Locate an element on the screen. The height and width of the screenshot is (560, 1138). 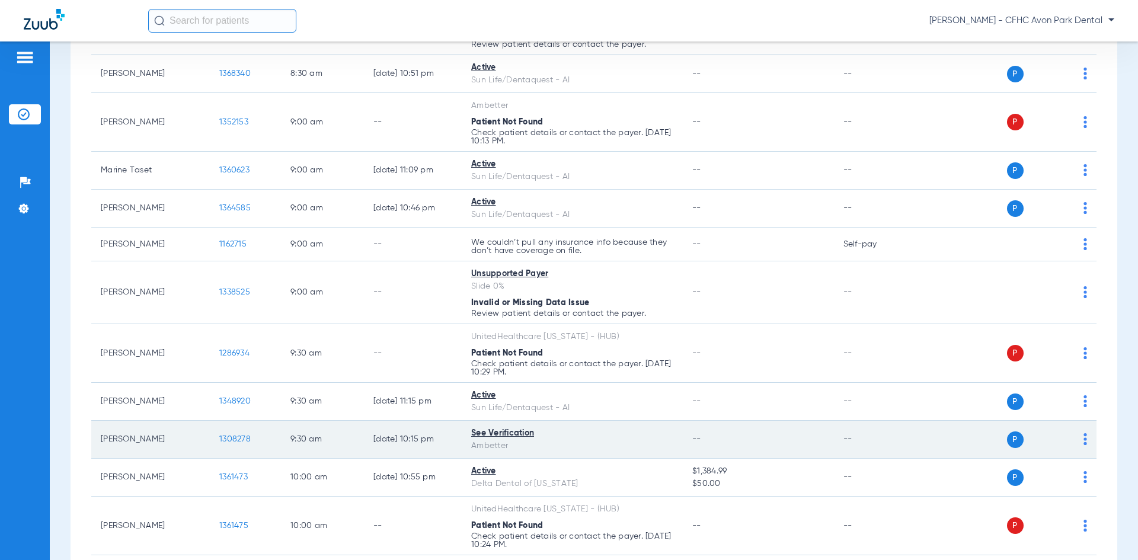
img: Search Icon is located at coordinates (159, 21).